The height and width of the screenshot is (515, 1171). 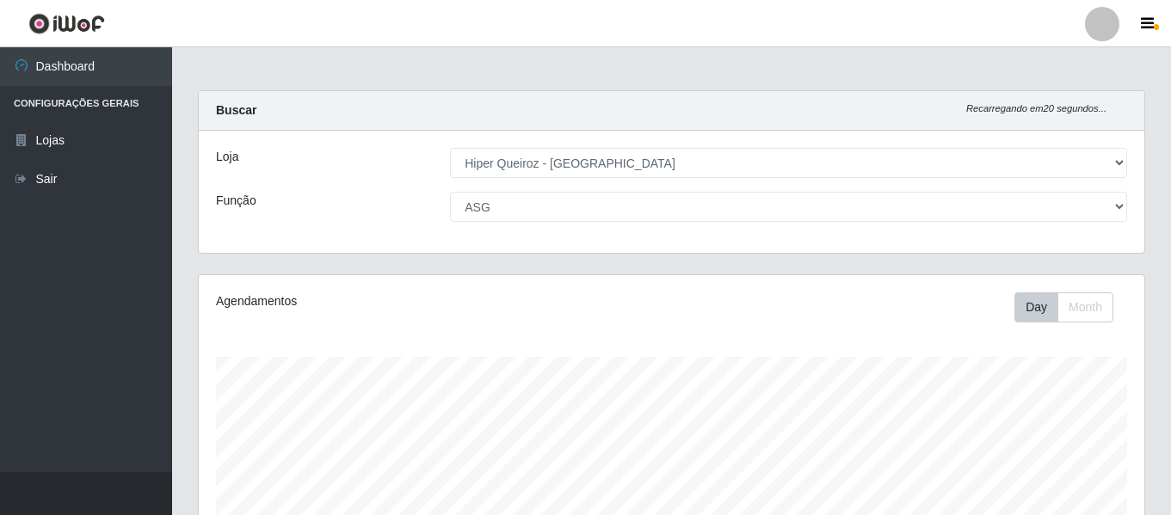 I want to click on i: Recarregando em 20 segundos..., so click(x=1036, y=108).